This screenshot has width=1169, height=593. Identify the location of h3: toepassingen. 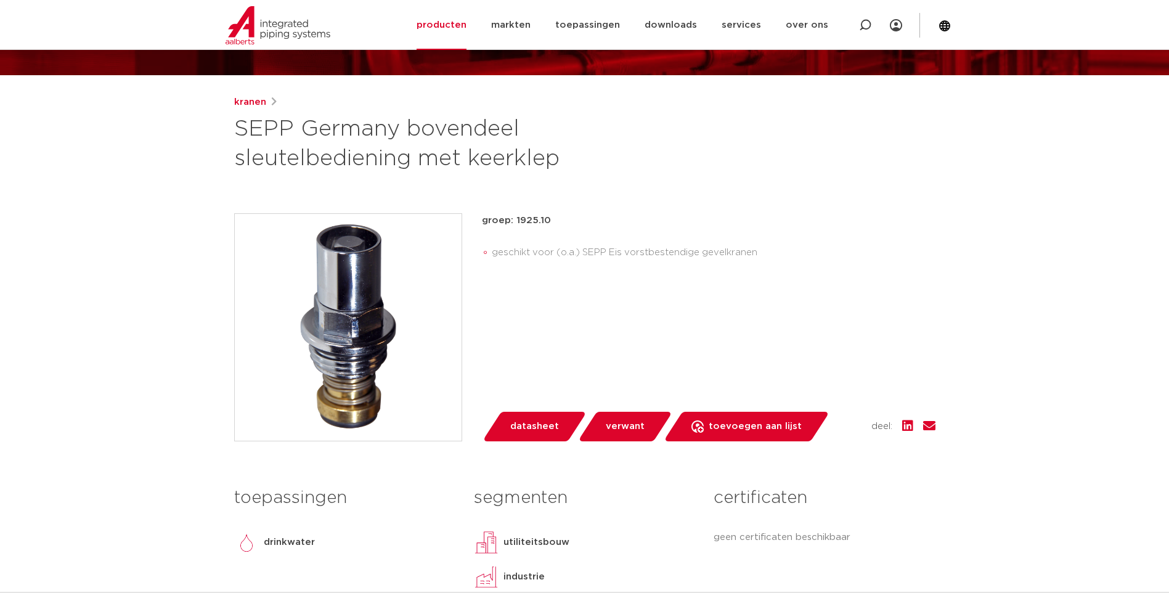
(345, 498).